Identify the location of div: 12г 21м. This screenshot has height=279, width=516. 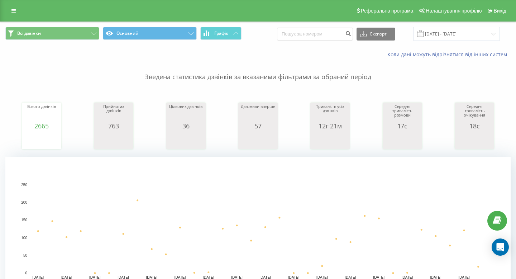
(330, 126).